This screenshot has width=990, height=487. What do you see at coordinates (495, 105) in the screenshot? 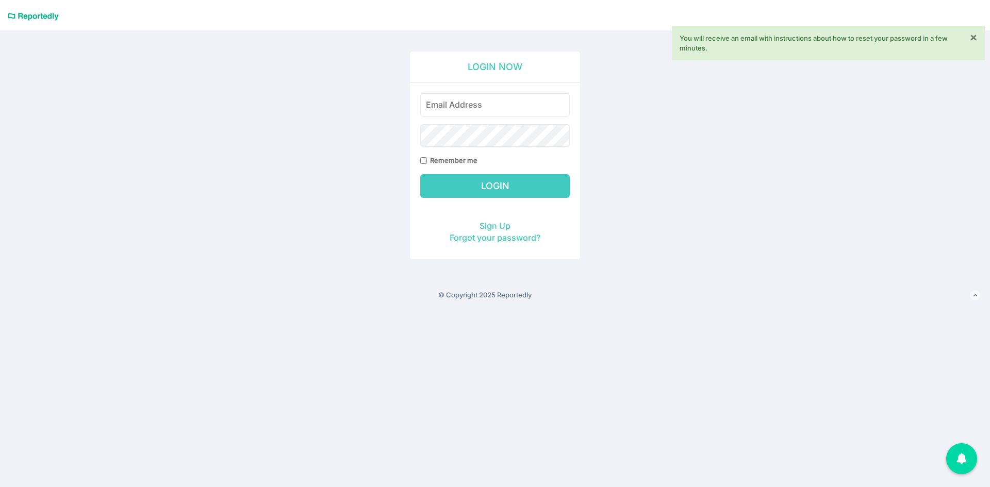
I see `input: Email Address` at bounding box center [495, 105].